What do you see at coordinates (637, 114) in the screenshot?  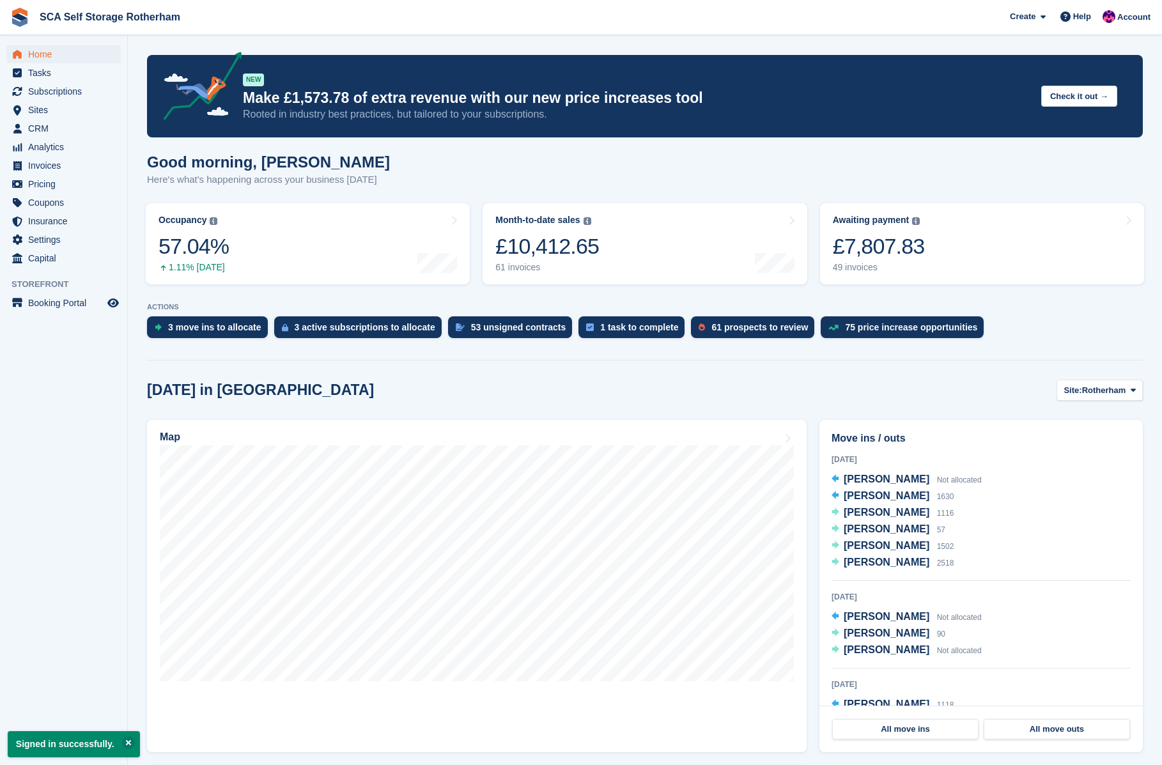 I see `p: Rooted in industry best practices, but tailored to your subscriptions.` at bounding box center [637, 114].